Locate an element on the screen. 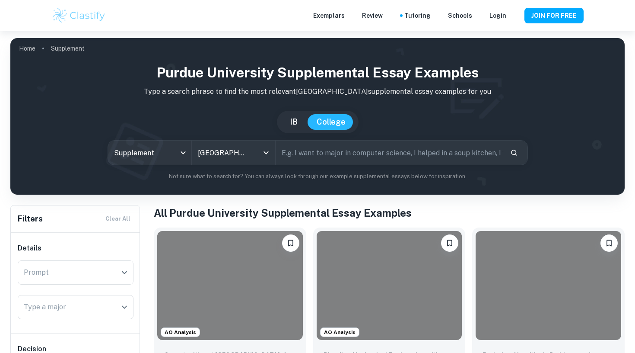  div: Supplement is located at coordinates (149, 153).